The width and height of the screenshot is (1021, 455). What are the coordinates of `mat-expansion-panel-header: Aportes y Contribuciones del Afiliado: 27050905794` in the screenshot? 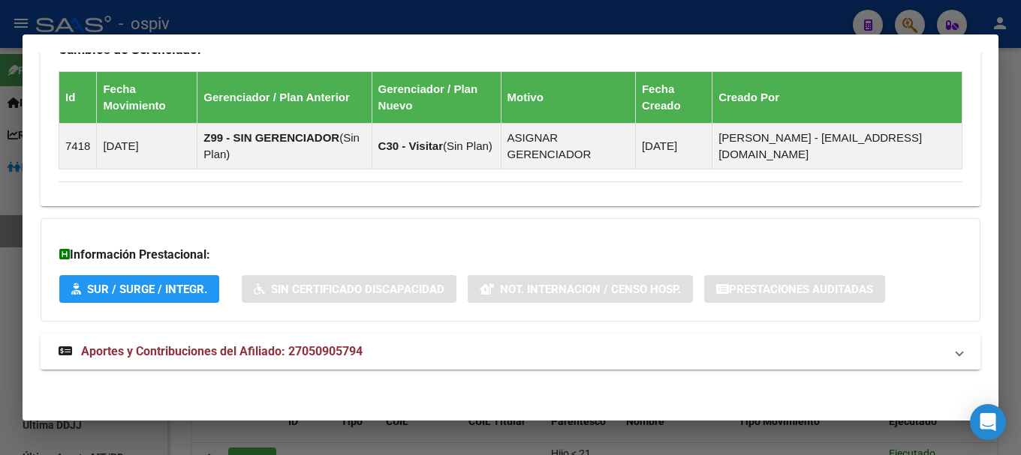 It's located at (510, 352).